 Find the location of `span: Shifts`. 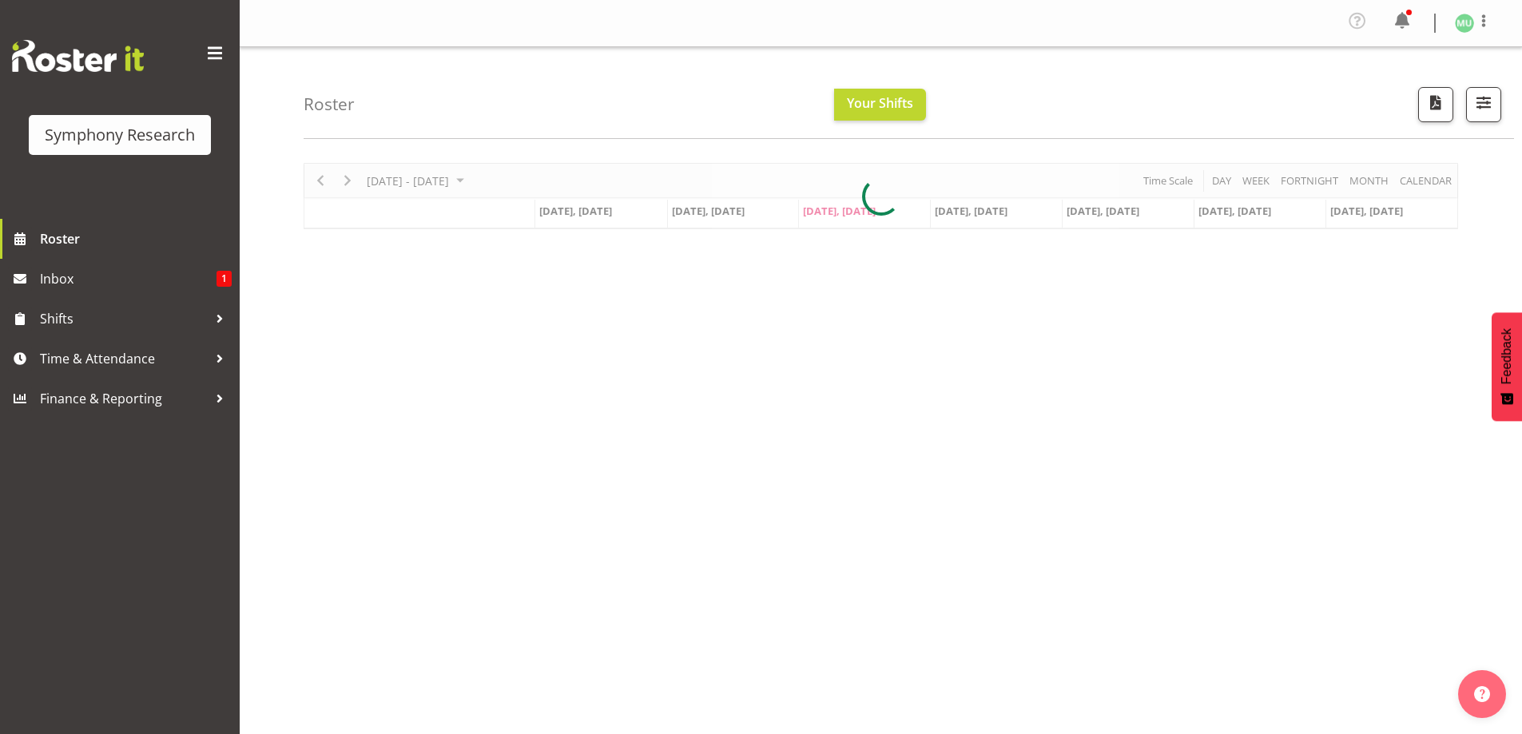

span: Shifts is located at coordinates (124, 319).